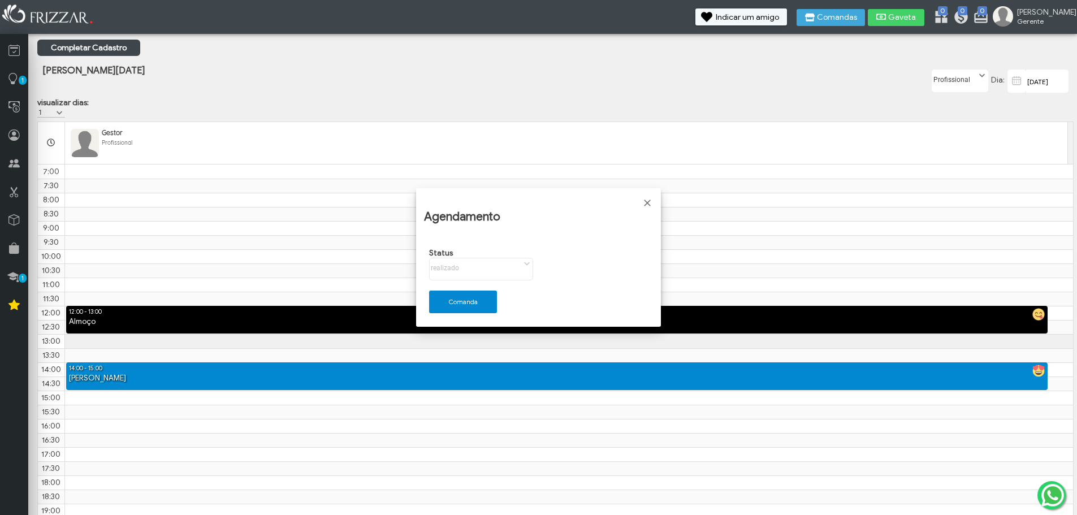 This screenshot has width=1077, height=515. I want to click on span: Gerente, so click(1043, 21).